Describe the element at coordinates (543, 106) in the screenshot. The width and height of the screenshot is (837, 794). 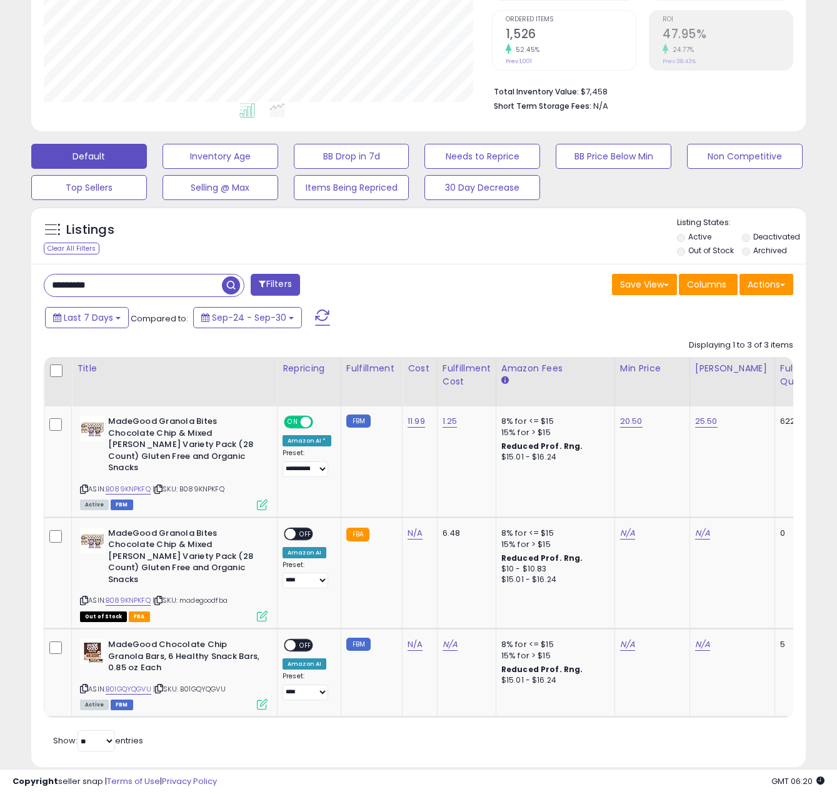
I see `b: Short Term Storage Fees:` at that location.